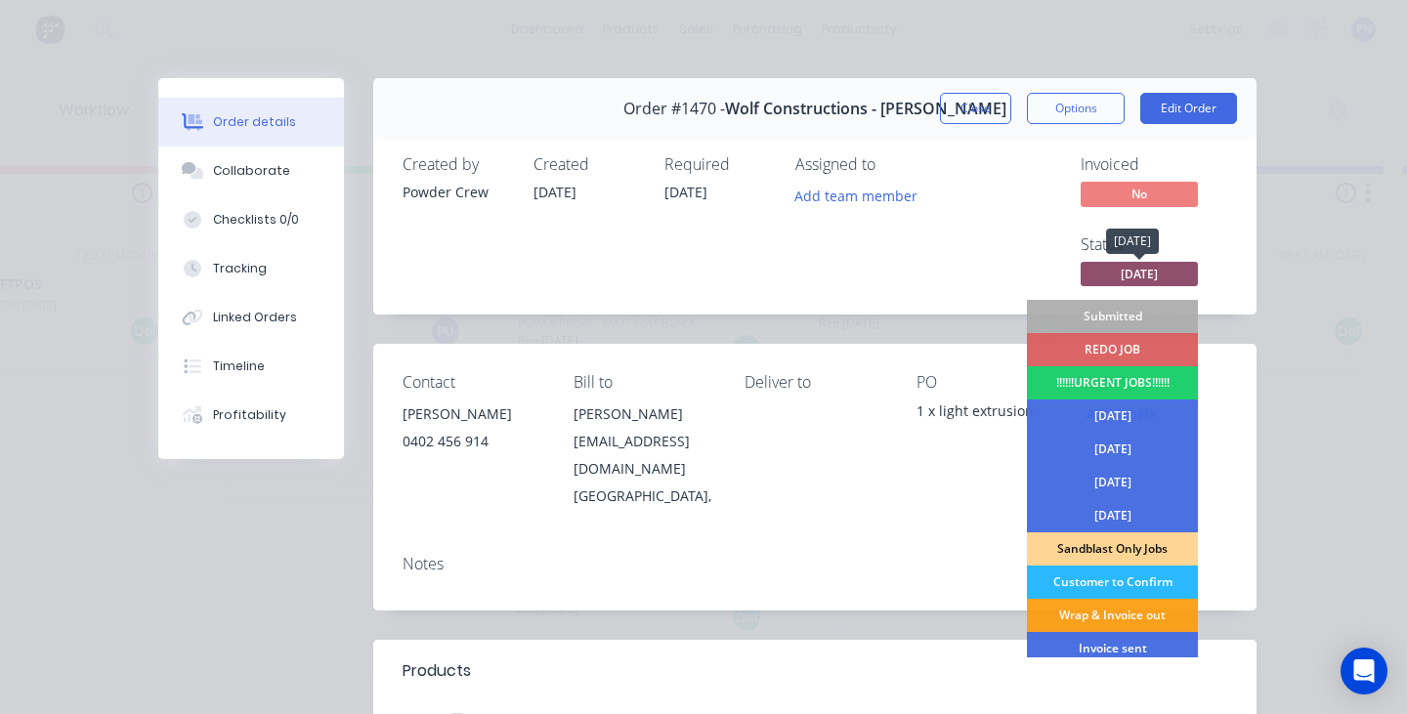  I want to click on div: Wrap & Invoice out, so click(1112, 616).